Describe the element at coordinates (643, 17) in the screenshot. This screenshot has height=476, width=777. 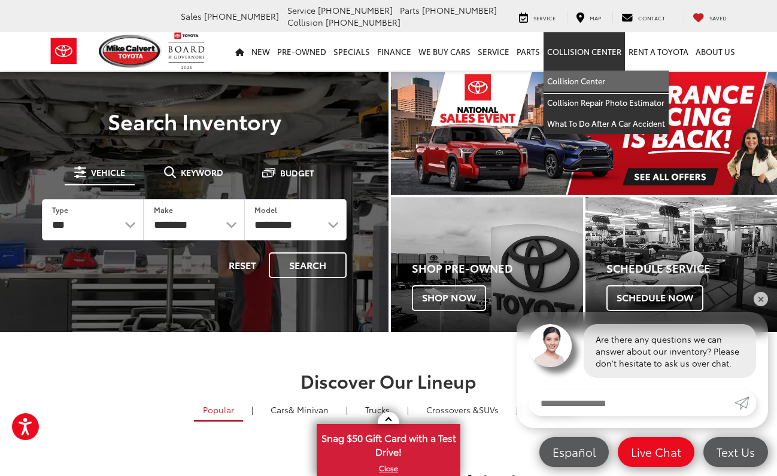
I see `a: Contact` at that location.